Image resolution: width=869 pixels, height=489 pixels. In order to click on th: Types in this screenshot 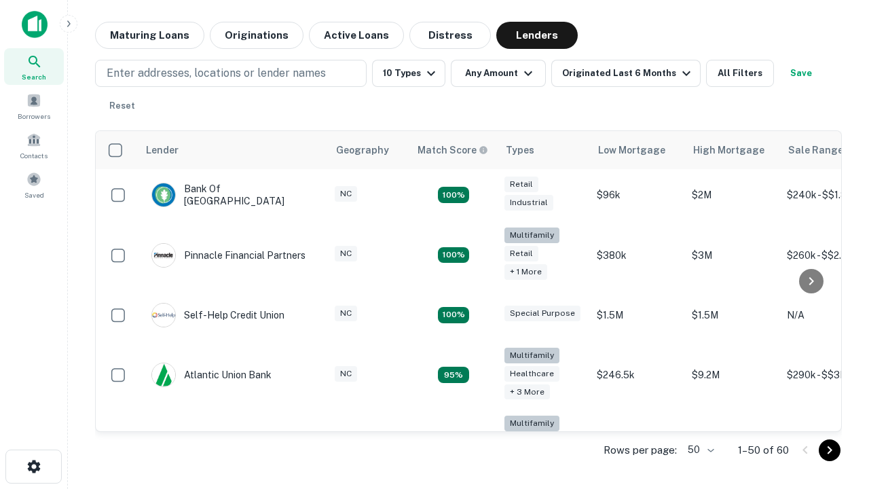, I will do `click(544, 150)`.